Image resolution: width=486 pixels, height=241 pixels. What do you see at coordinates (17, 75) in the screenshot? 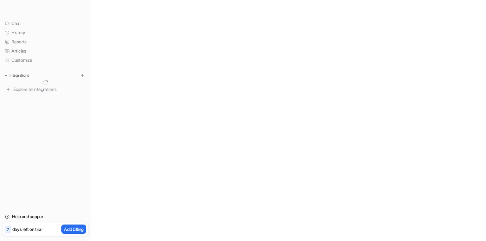
I see `button: Integrations` at bounding box center [17, 75].